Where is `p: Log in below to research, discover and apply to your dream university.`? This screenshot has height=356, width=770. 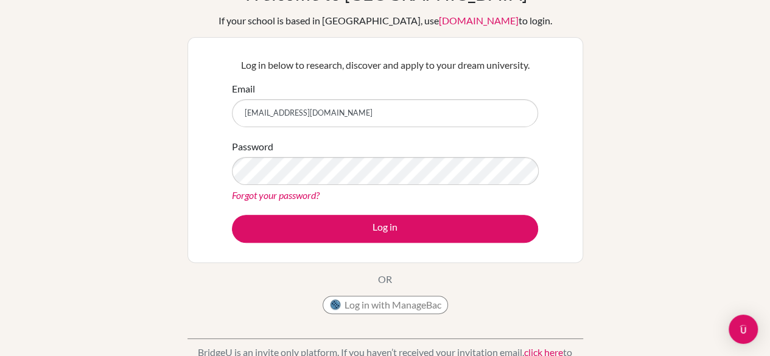
p: Log in below to research, discover and apply to your dream university. is located at coordinates (385, 65).